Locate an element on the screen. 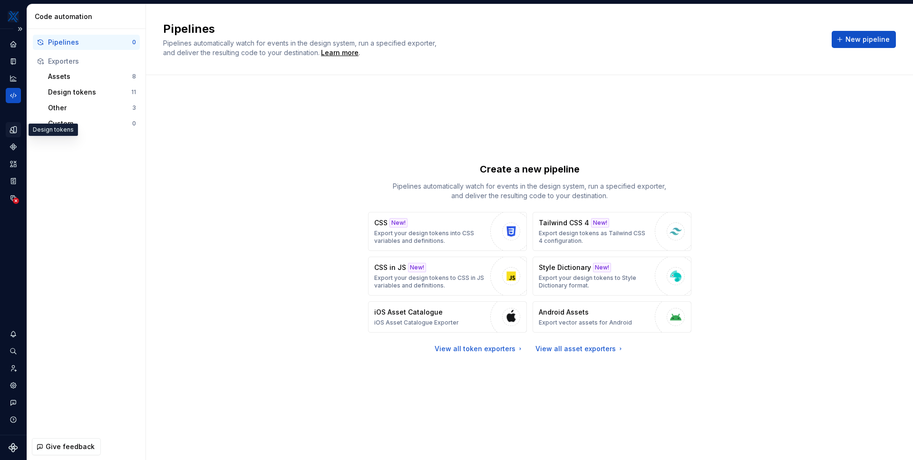  button: Android AssetsExport vector assets for Android is located at coordinates (612, 317).